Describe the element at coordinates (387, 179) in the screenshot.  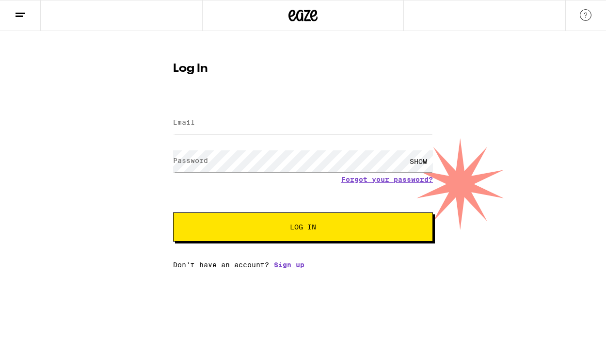
I see `a: Forgot your password?` at that location.